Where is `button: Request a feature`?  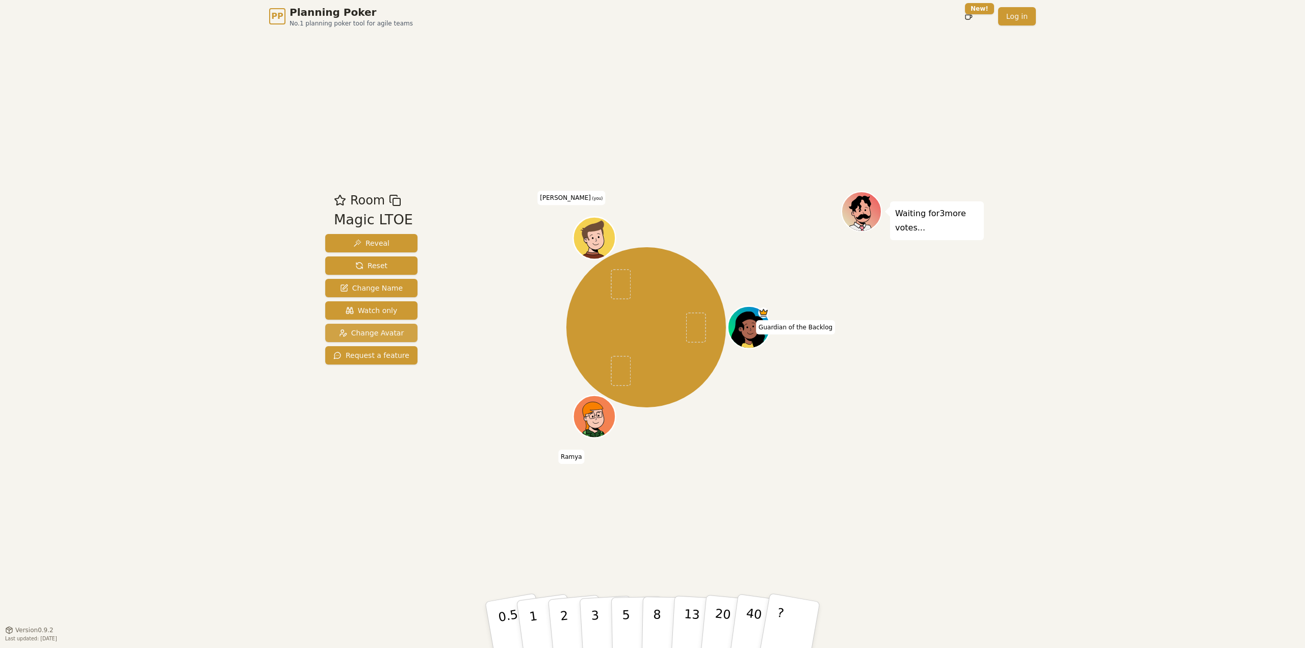
button: Request a feature is located at coordinates (371, 355).